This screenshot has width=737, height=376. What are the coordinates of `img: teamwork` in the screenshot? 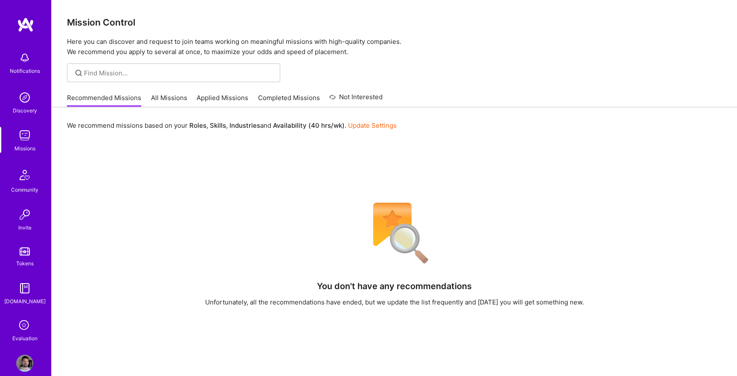 It's located at (25, 136).